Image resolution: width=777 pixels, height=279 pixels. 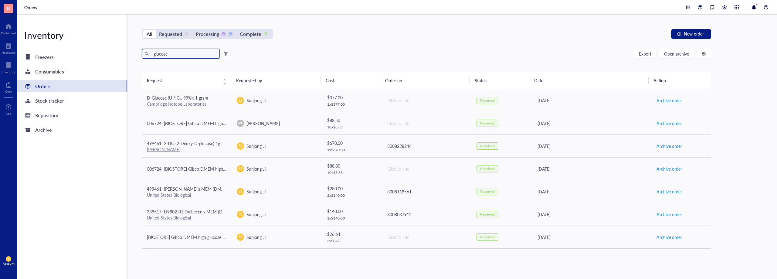 What do you see at coordinates (694, 34) in the screenshot?
I see `span: New order` at bounding box center [694, 34].